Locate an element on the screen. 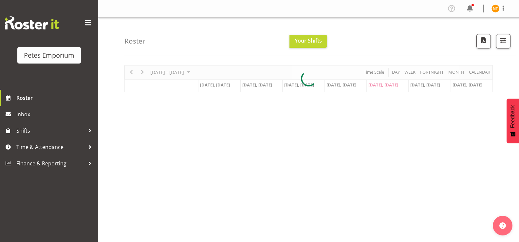 This screenshot has height=242, width=519. span: Shifts is located at coordinates (51, 131).